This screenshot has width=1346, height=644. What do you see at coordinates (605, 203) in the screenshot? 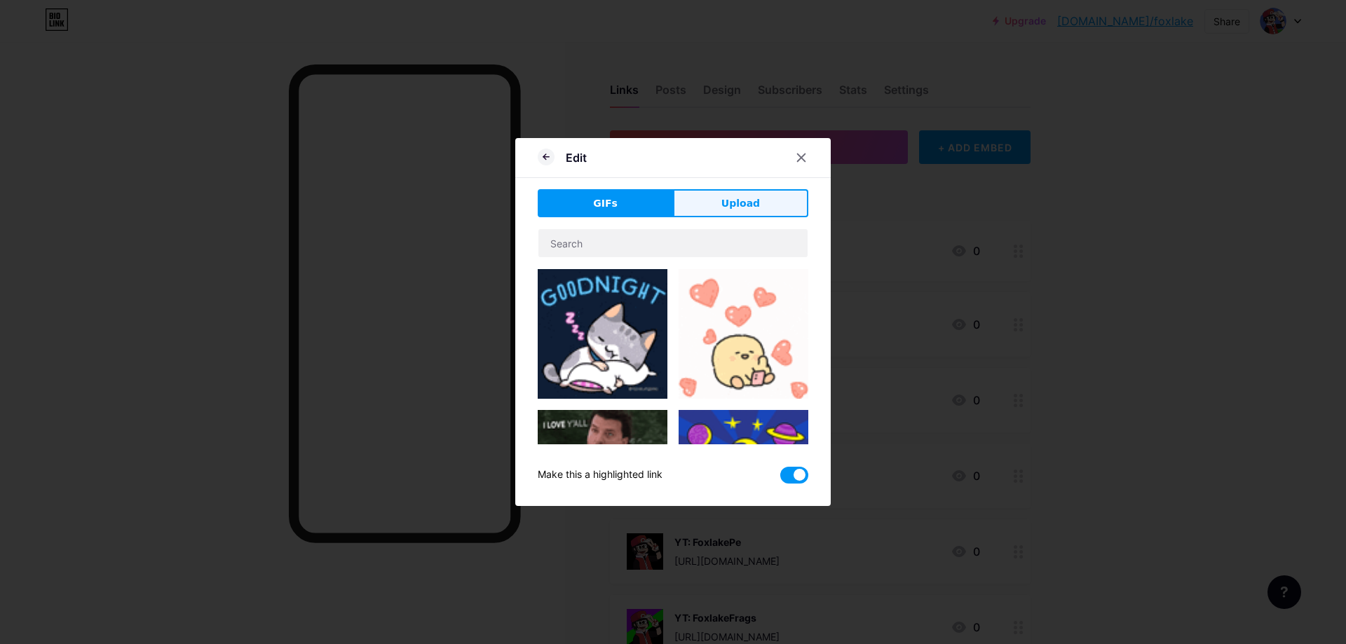
I see `button: GIFs` at bounding box center [605, 203].